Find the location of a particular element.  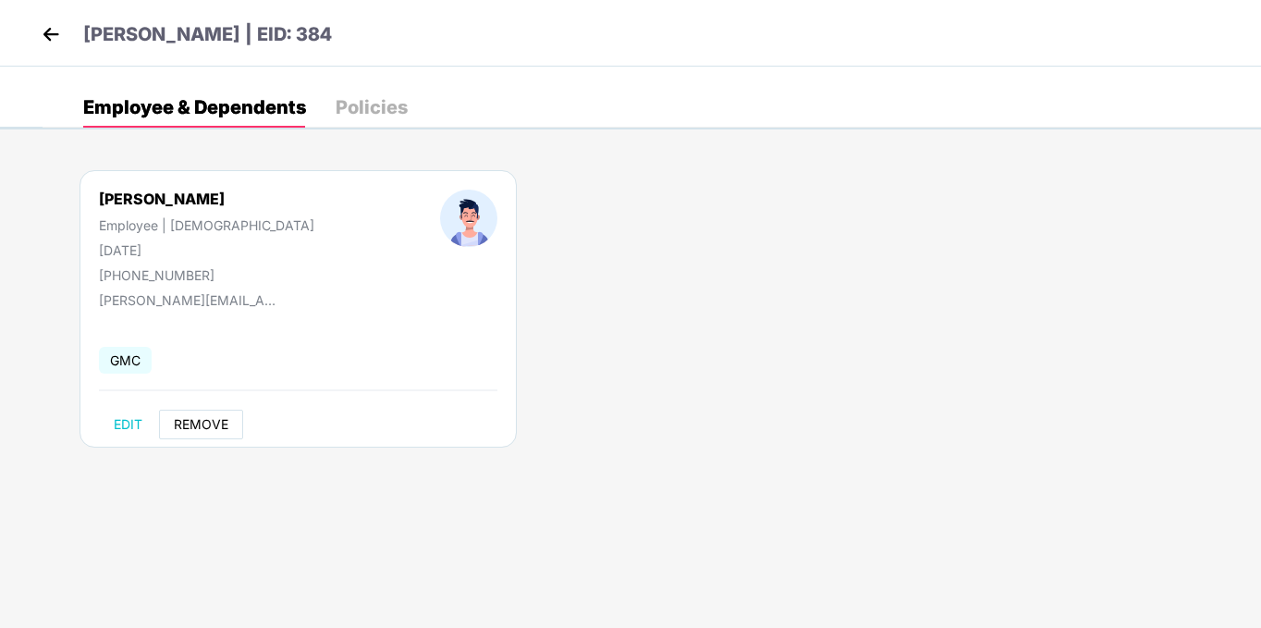

span: GMC is located at coordinates (125, 360).